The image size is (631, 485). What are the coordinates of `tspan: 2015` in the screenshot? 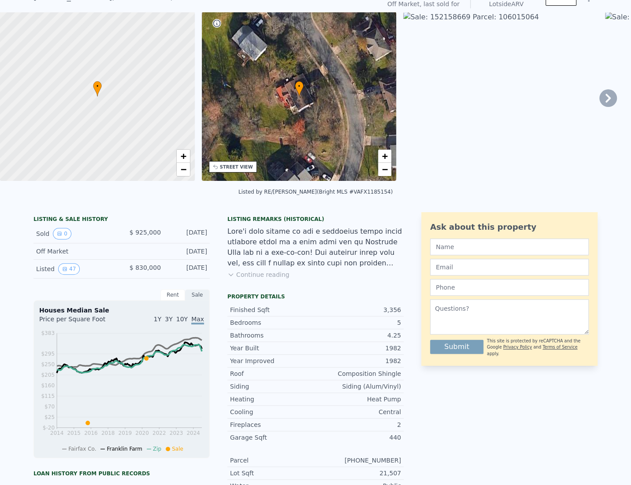 It's located at (74, 433).